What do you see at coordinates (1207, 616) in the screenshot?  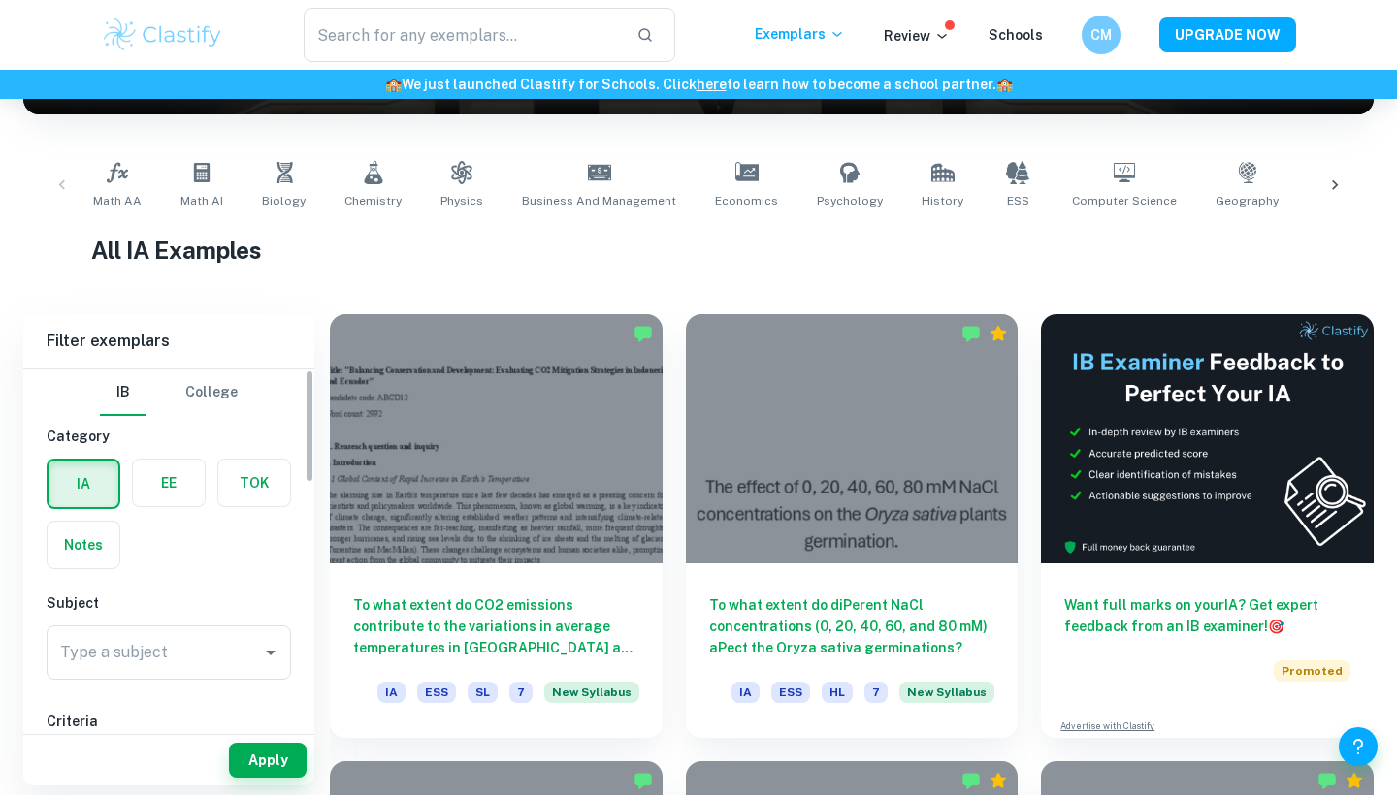 I see `h6: Want full marks on your IA ? Get expert feedback from an IB examiner!` at bounding box center [1207, 616].